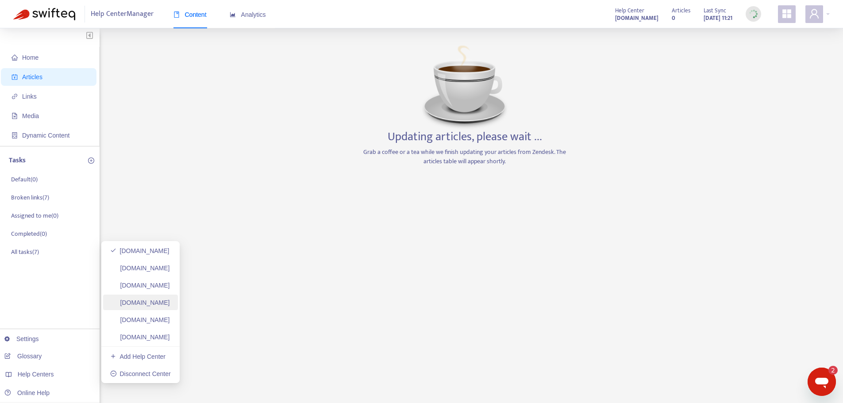  What do you see at coordinates (630, 11) in the screenshot?
I see `span: Help Center` at bounding box center [630, 11].